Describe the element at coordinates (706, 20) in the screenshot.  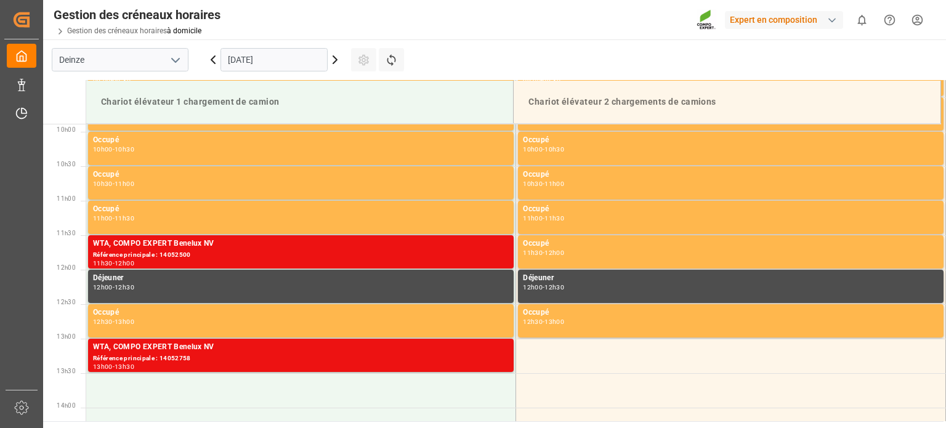
I see `img: Screenshot%202023-09-29%20at%2010.02.21.png_1712312052.png` at that location.